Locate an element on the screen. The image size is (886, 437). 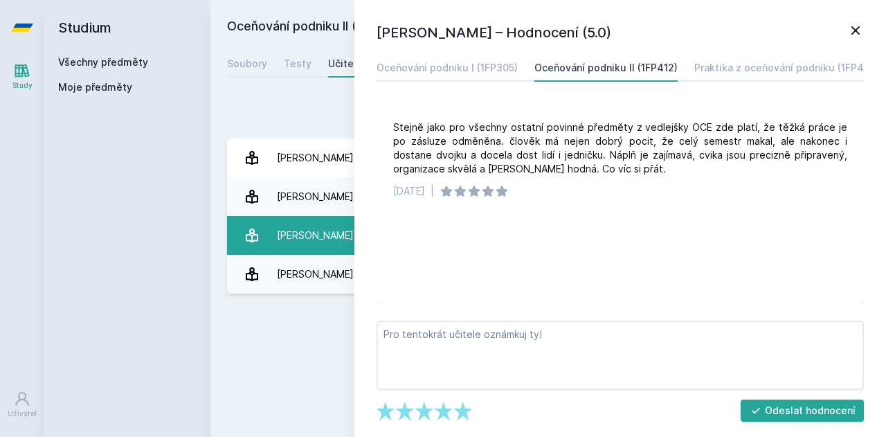
div: Study is located at coordinates (22, 85).